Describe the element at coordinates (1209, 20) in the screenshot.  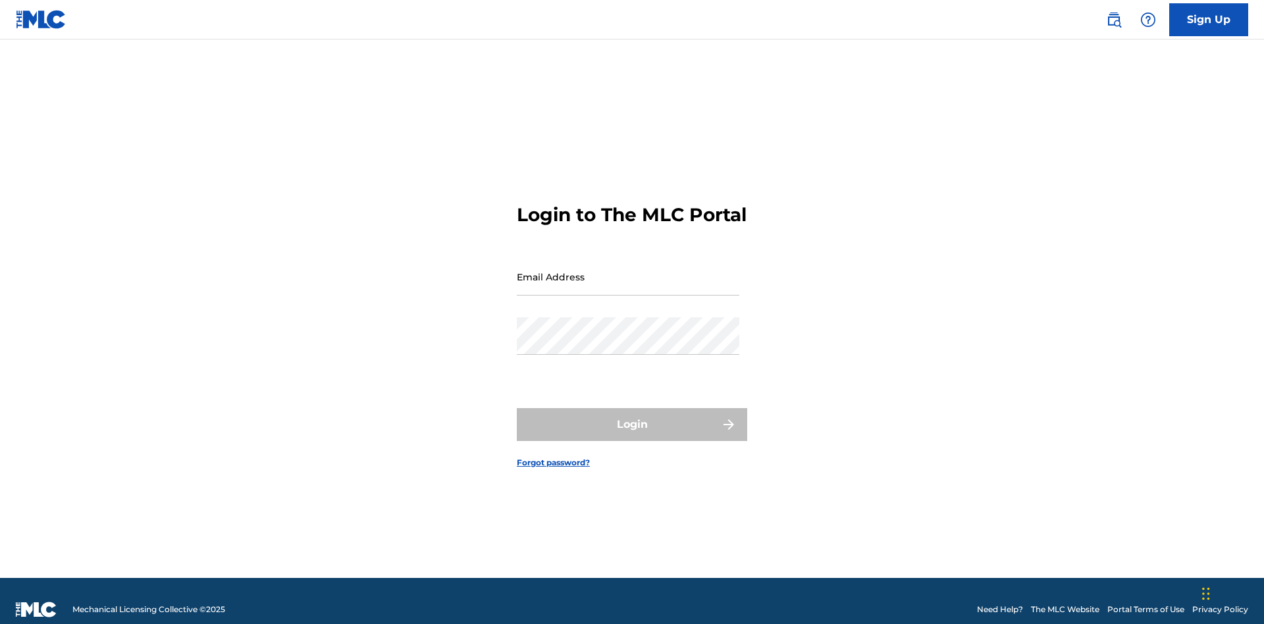
I see `a: Sign Up` at that location.